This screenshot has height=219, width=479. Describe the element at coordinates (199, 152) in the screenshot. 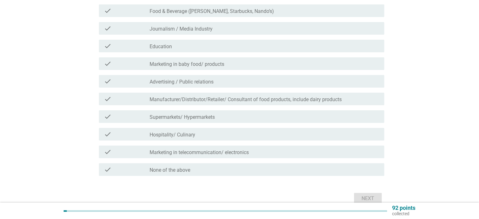

I see `label: Marketing in telecommunication/ electronics` at that location.